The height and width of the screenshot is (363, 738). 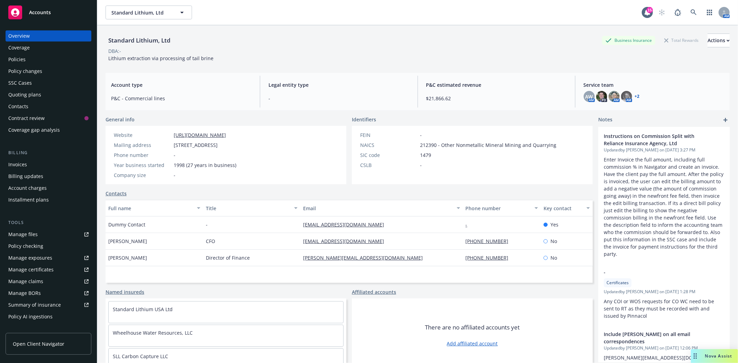 What do you see at coordinates (374, 292) in the screenshot?
I see `a: Affiliated accounts` at bounding box center [374, 292].